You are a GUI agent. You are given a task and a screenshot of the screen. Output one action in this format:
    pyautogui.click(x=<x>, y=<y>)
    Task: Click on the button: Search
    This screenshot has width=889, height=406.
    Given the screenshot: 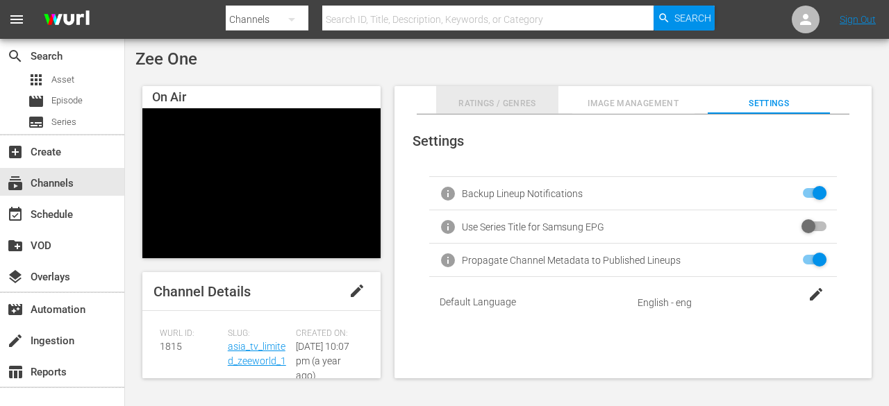 What is the action you would take?
    pyautogui.click(x=684, y=18)
    